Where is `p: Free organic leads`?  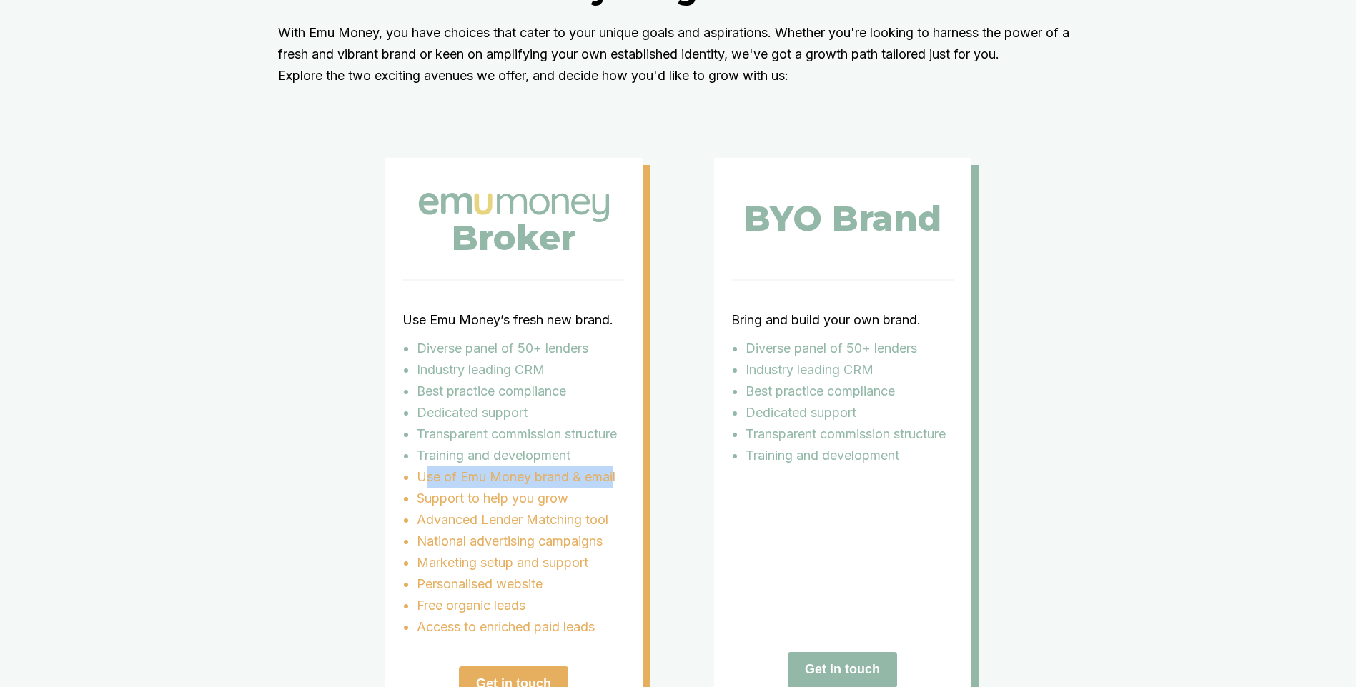 p: Free organic leads is located at coordinates (521, 606).